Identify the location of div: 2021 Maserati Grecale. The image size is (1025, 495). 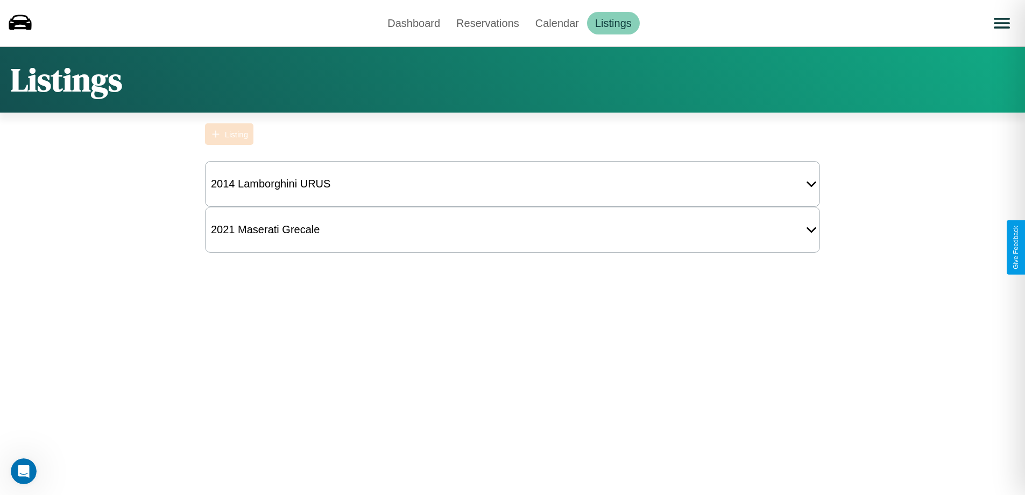
(265, 229).